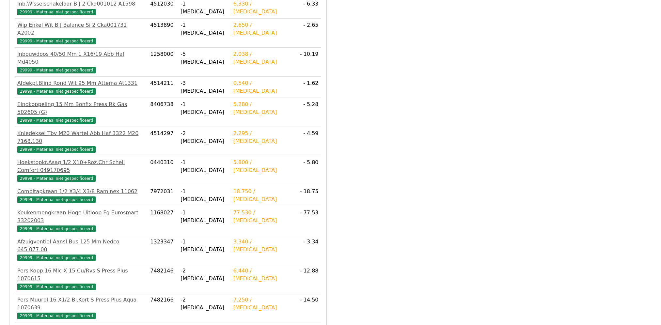 This screenshot has height=325, width=661. I want to click on td: 0440310, so click(163, 170).